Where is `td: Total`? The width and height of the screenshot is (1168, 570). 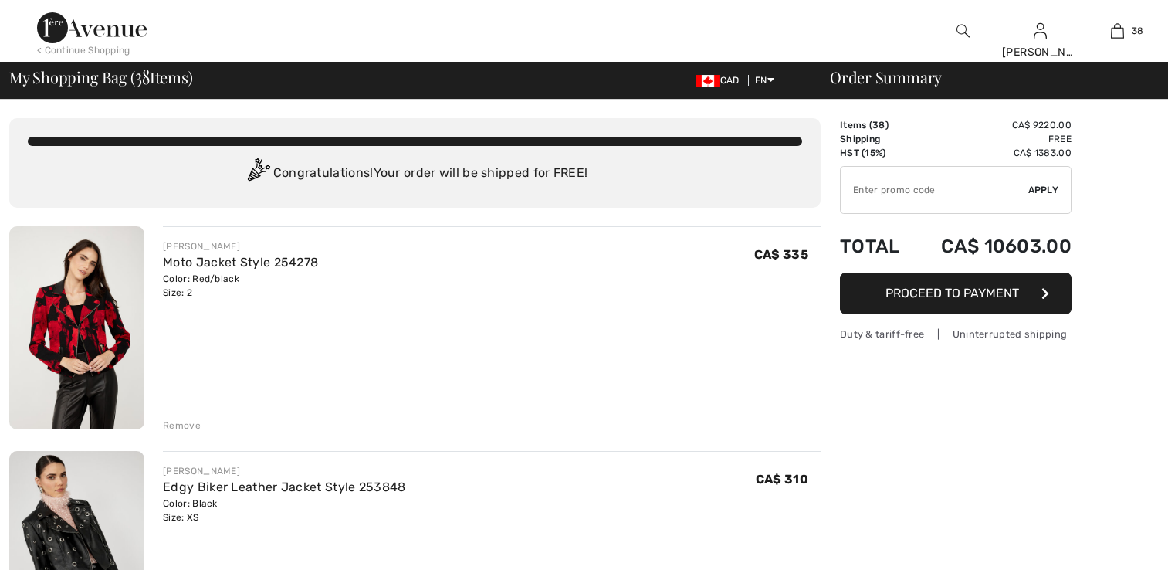
td: Total is located at coordinates (876, 246).